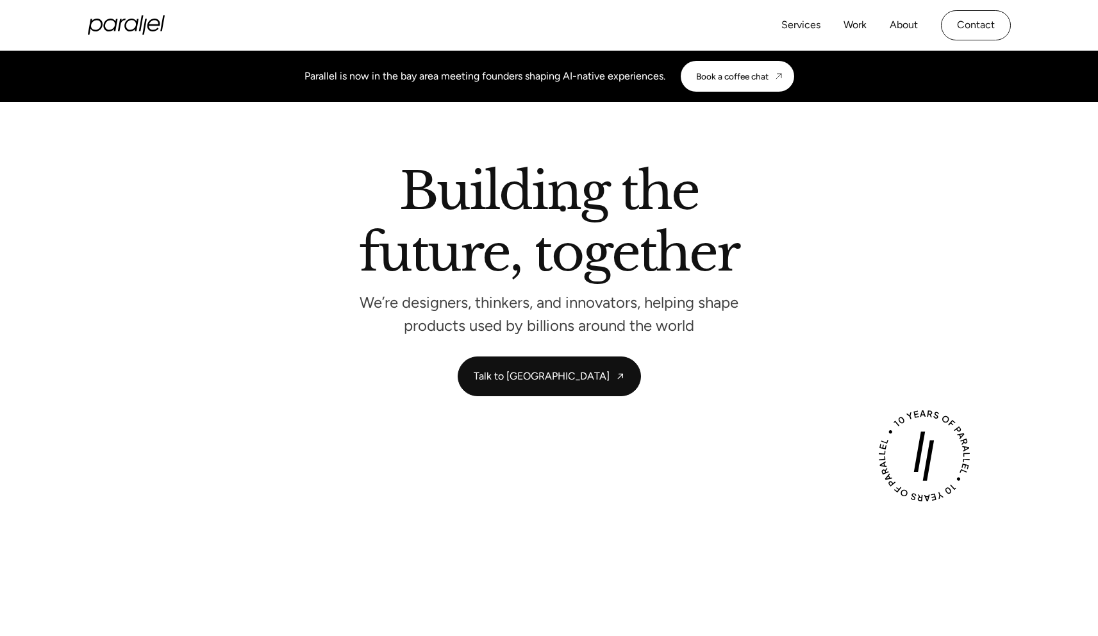 The width and height of the screenshot is (1098, 636). What do you see at coordinates (855, 25) in the screenshot?
I see `a: Work` at bounding box center [855, 25].